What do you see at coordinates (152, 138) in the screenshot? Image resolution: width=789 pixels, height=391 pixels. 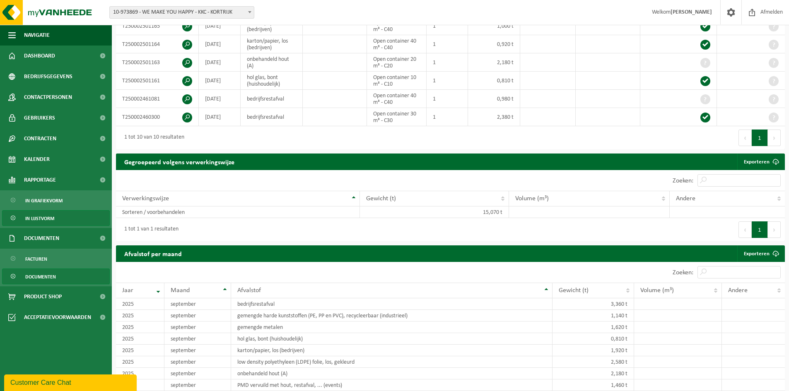 I see `div: 1 tot 10 van 10 resultaten` at bounding box center [152, 138].